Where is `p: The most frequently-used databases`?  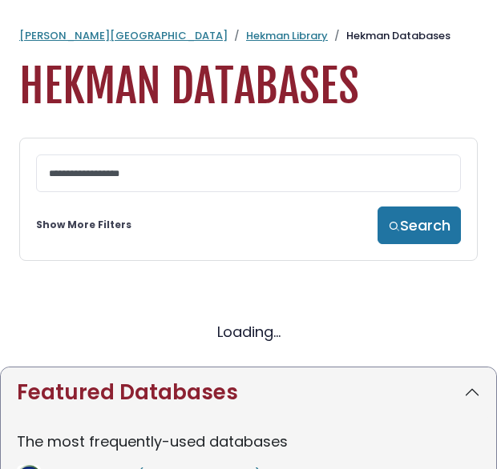
p: The most frequently-used databases is located at coordinates (248, 441).